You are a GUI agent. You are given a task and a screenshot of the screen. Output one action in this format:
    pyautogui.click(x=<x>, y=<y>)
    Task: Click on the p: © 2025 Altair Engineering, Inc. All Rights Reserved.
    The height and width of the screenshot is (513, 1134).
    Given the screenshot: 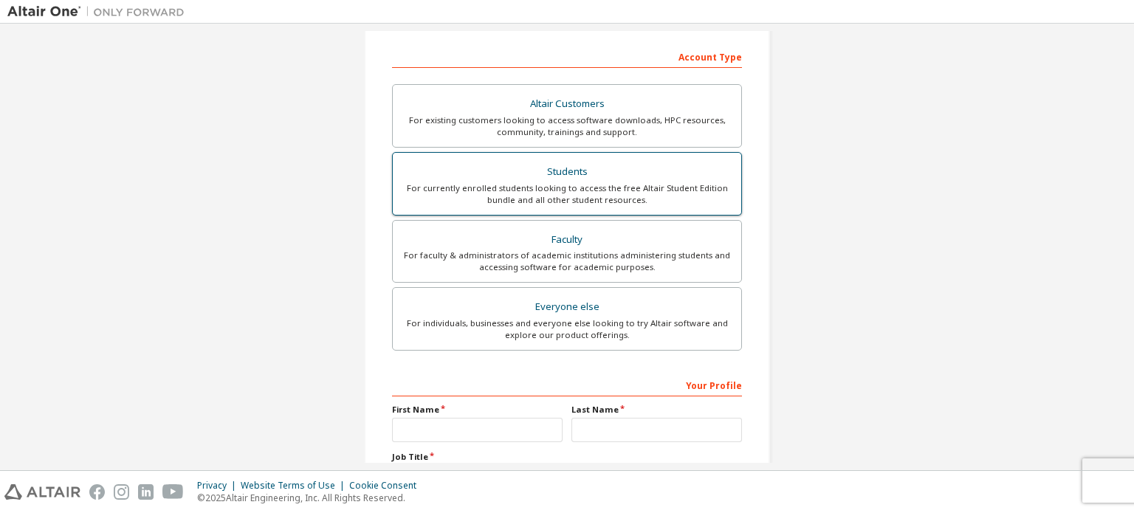 What is the action you would take?
    pyautogui.click(x=311, y=498)
    